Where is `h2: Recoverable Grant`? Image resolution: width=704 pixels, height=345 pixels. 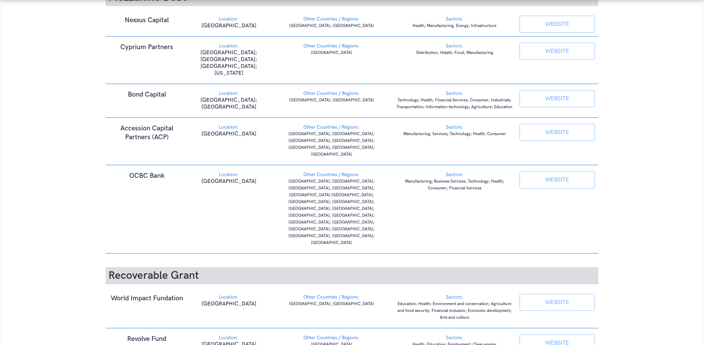 h2: Recoverable Grant is located at coordinates (352, 276).